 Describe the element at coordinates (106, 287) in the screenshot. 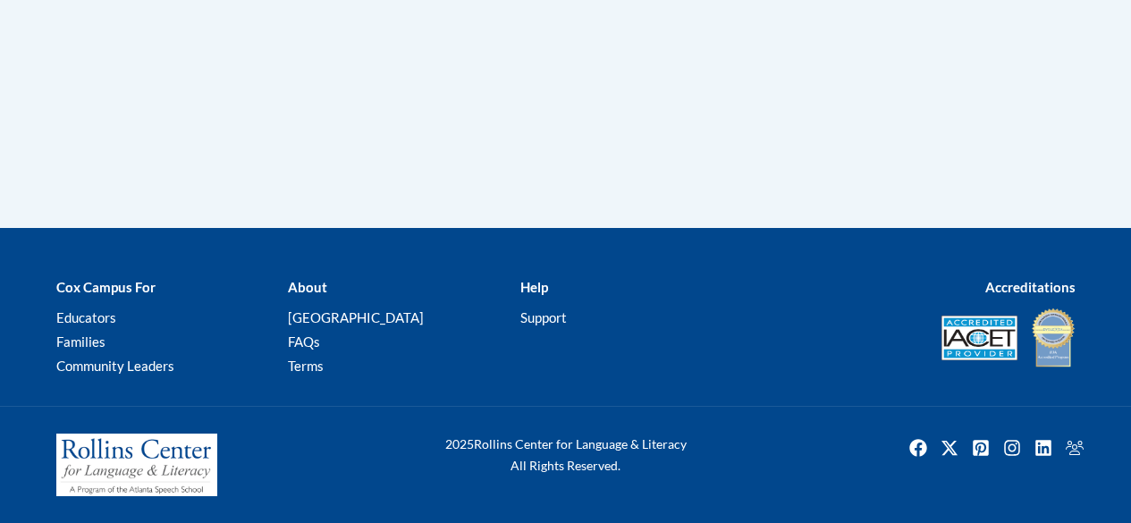

I see `b: Cox Campus For` at that location.